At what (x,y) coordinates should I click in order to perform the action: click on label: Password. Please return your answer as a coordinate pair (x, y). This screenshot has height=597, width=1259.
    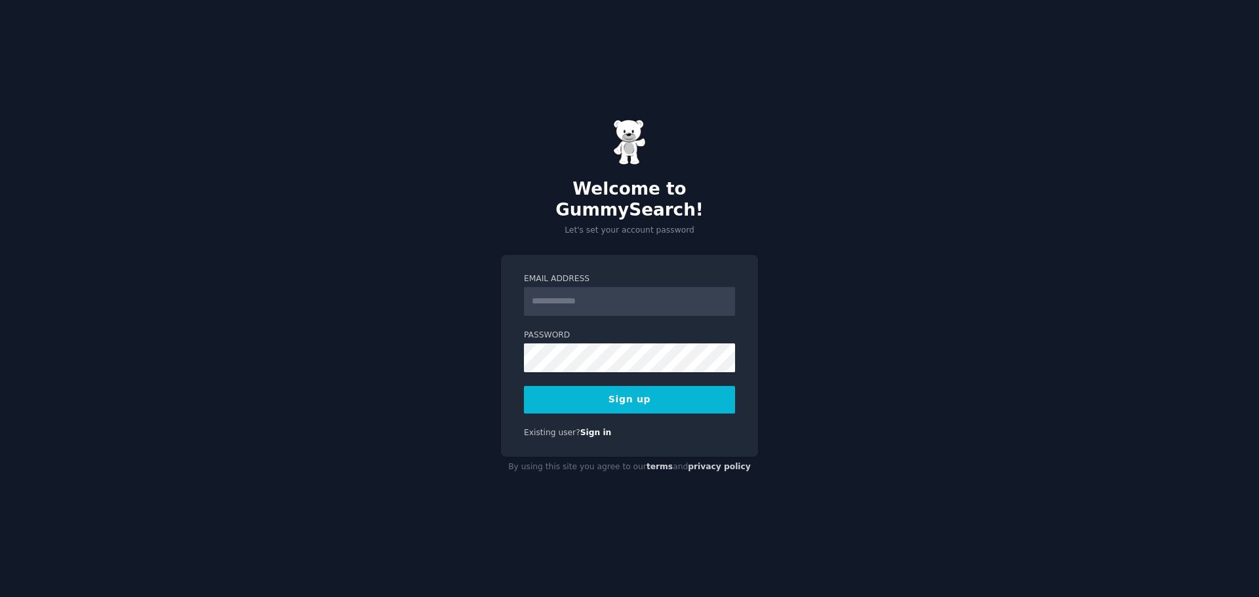
    Looking at the image, I should click on (630, 336).